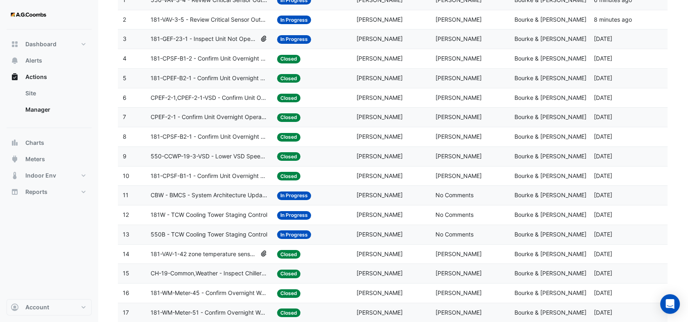 The width and height of the screenshot is (688, 322). Describe the element at coordinates (126, 292) in the screenshot. I see `span: 16` at that location.